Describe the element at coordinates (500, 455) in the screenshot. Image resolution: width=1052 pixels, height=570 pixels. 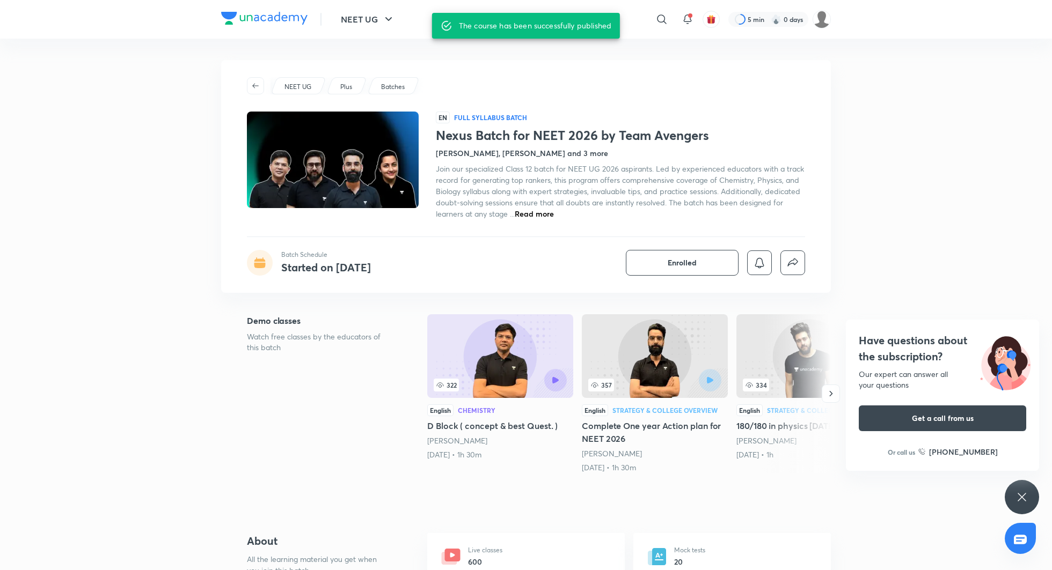
I see `div: 3rd Jul • 1h 30m` at that location.